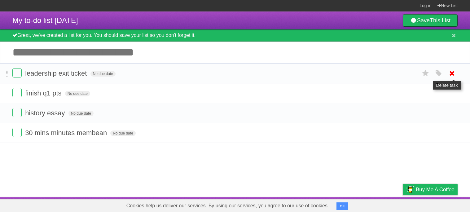 The height and width of the screenshot is (212, 470). What do you see at coordinates (44, 93) in the screenshot?
I see `span: finish q1 pts` at bounding box center [44, 93].